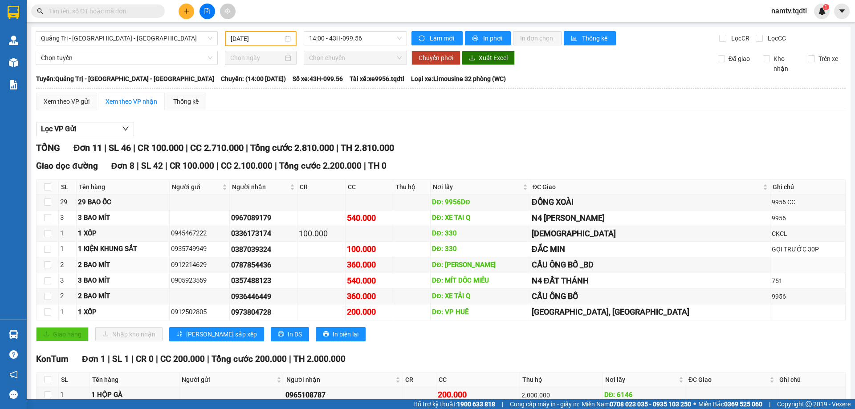 This screenshot has width=855, height=409. Describe the element at coordinates (67, 203) in the screenshot. I see `div: 29` at that location.